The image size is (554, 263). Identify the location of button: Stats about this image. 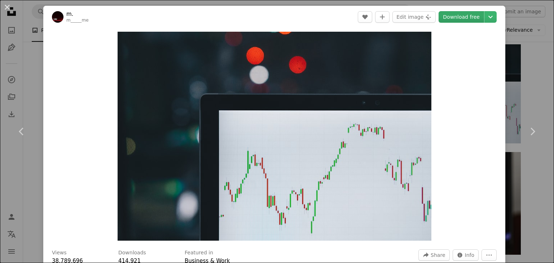
(466, 256).